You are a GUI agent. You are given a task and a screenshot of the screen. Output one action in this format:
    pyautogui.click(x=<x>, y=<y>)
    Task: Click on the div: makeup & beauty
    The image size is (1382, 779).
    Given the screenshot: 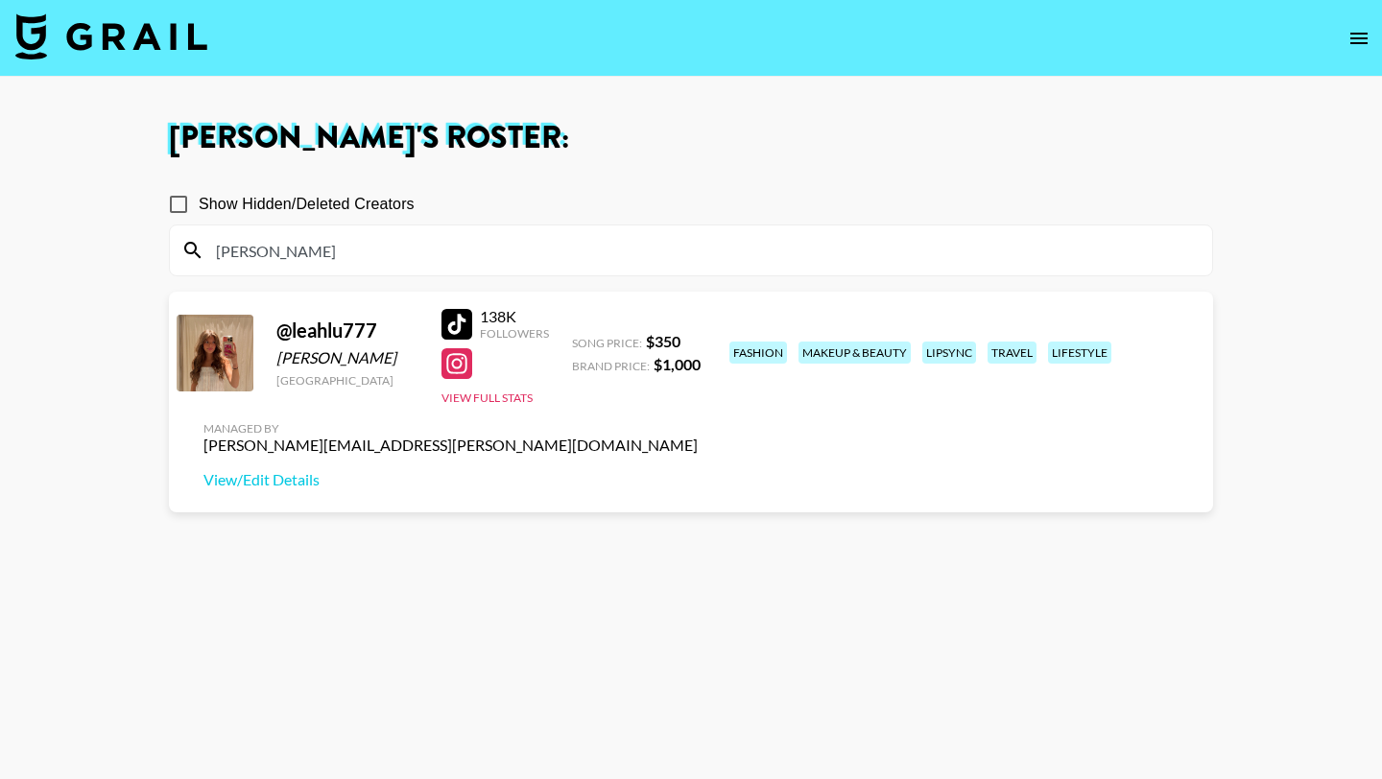 What is the action you would take?
    pyautogui.click(x=854, y=352)
    